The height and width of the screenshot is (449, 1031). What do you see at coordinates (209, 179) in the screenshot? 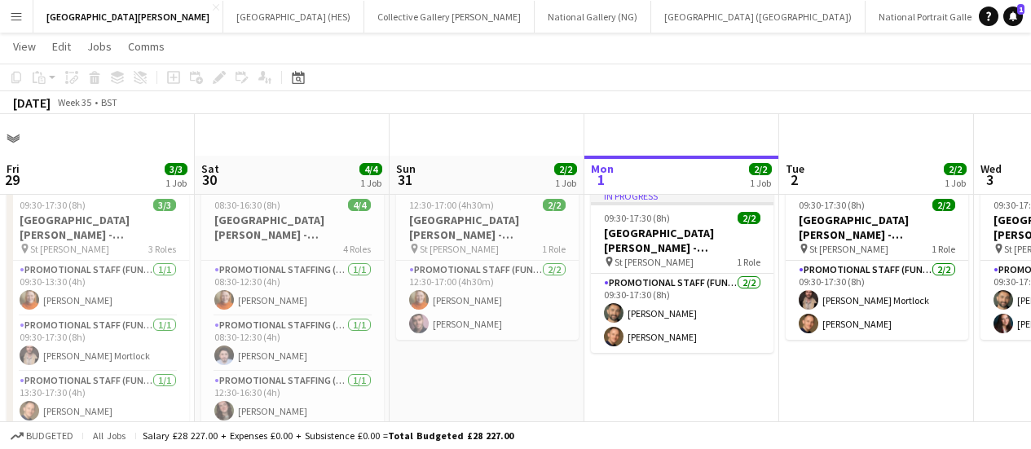
I see `span: 30` at bounding box center [209, 179].